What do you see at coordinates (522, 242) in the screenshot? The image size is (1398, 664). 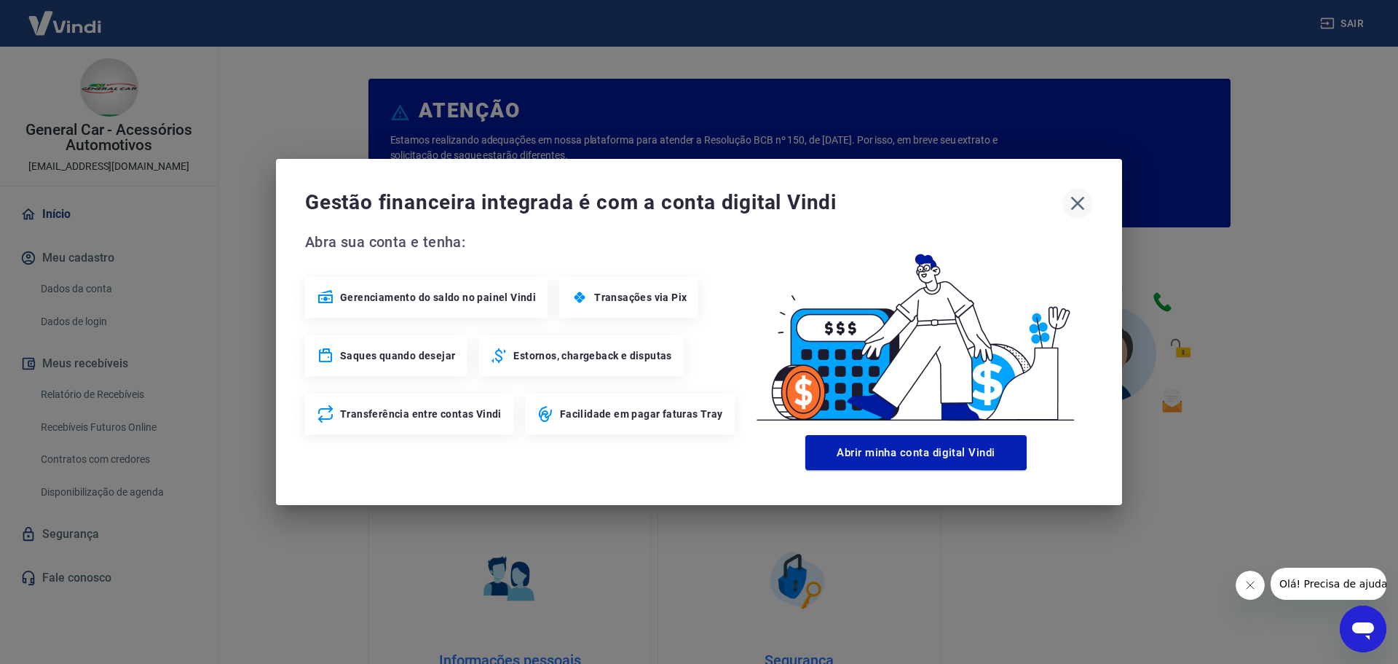 I see `span: Abra sua conta e tenha:` at bounding box center [522, 242].